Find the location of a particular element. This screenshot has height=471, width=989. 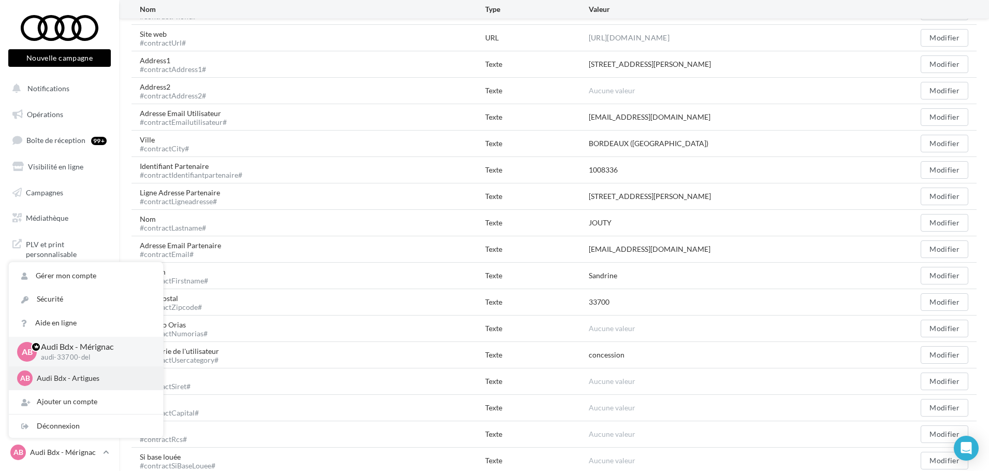

span: Notifications is located at coordinates (48, 88).